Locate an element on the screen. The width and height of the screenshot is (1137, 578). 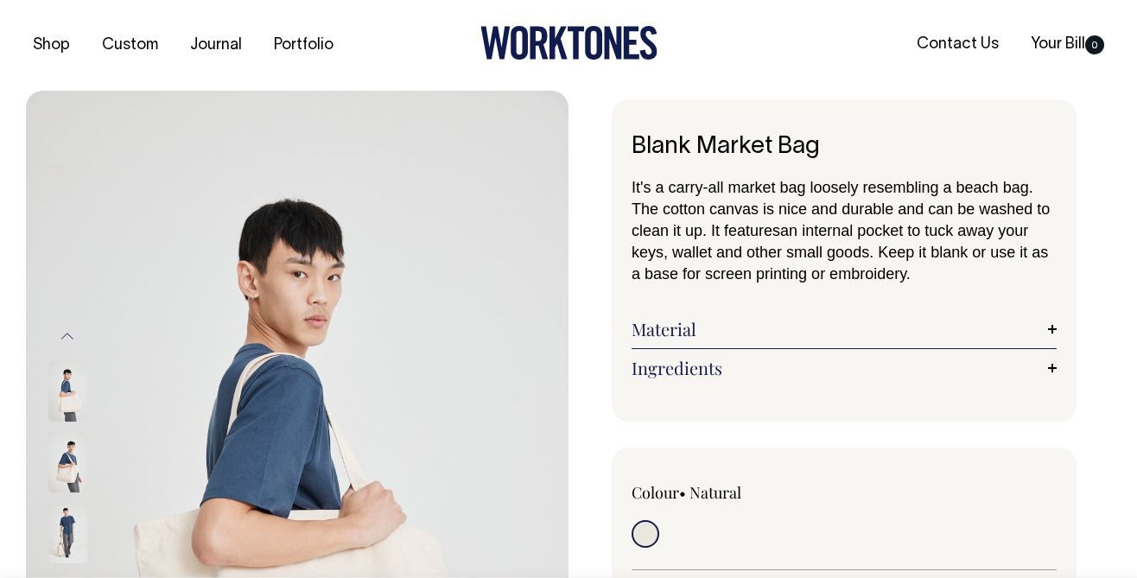
a: Ingredients is located at coordinates (844, 368).